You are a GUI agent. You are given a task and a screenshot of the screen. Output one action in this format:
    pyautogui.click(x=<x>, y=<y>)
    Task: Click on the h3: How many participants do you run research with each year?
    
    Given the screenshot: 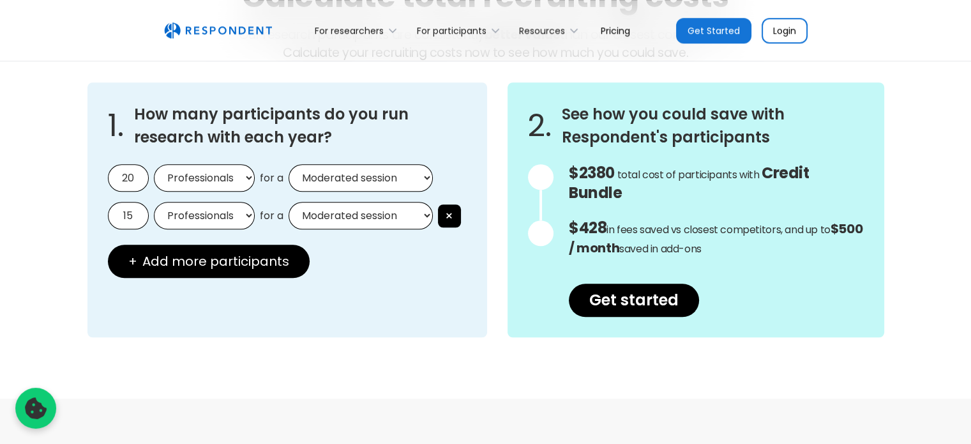 What is the action you would take?
    pyautogui.click(x=300, y=126)
    